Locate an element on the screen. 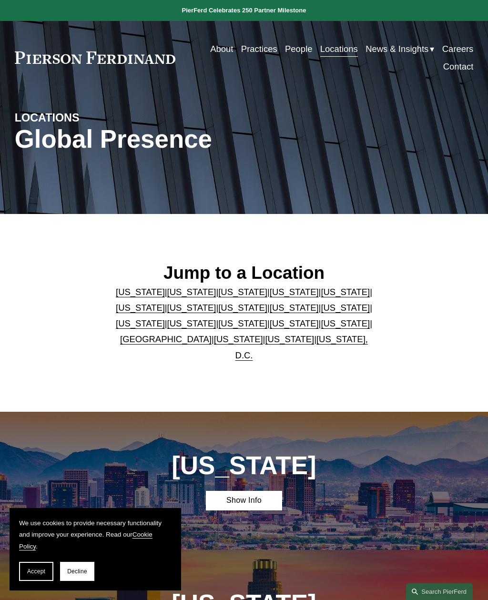  span: Decline is located at coordinates (77, 571).